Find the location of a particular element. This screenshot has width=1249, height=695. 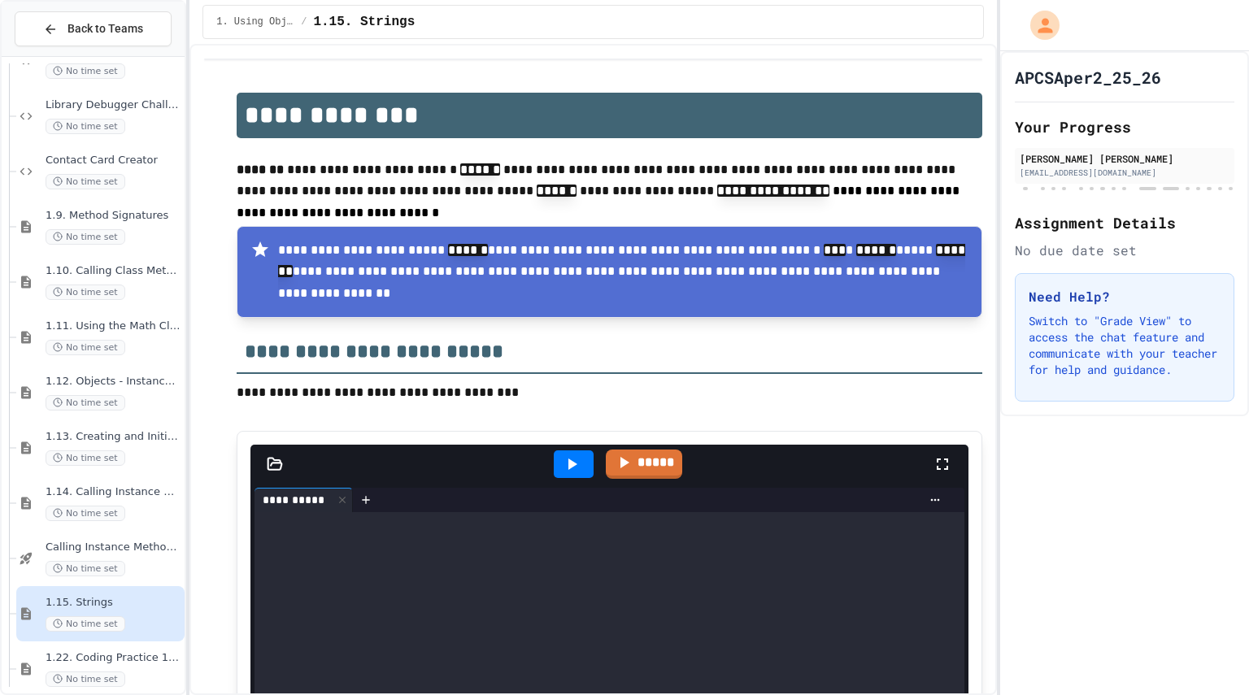

span: 1. Using Objects and Methods is located at coordinates (255, 22).